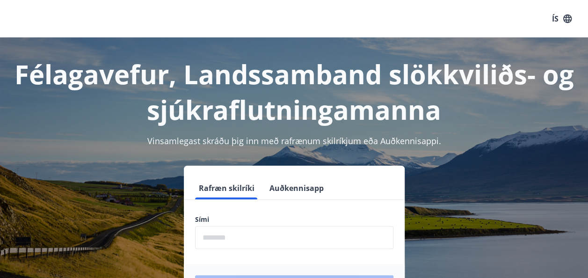 The height and width of the screenshot is (278, 588). I want to click on span: Vinsamlegast skráðu þig inn með rafrænum skilríkjum eða Auðkennisappi., so click(294, 141).